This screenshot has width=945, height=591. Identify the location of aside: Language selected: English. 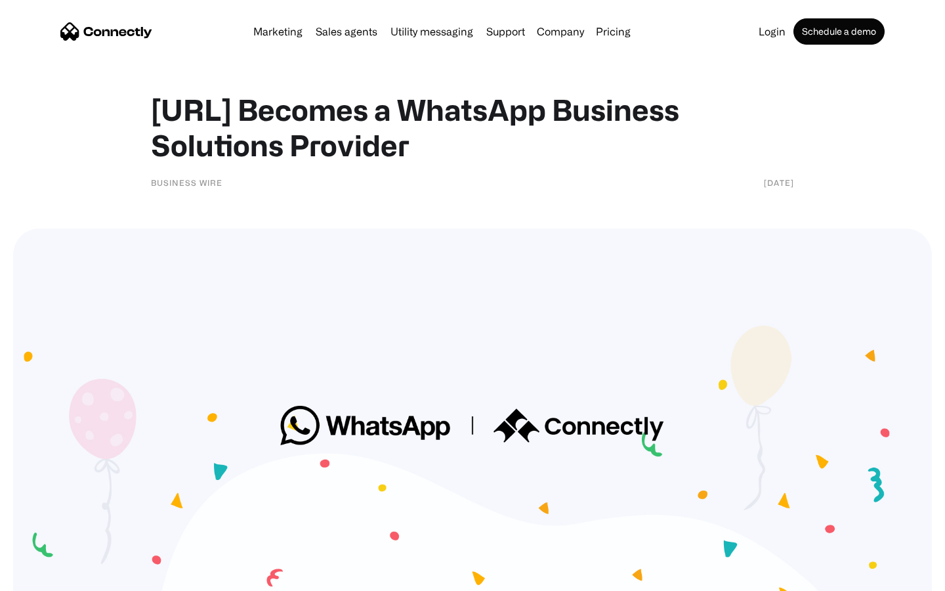
(46, 577).